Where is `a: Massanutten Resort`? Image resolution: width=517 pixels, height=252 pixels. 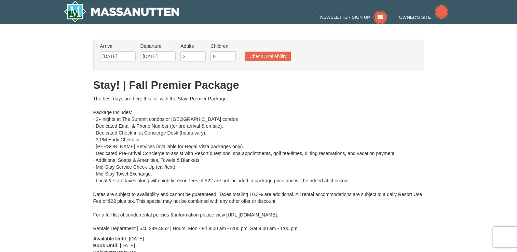 a: Massanutten Resort is located at coordinates (122, 12).